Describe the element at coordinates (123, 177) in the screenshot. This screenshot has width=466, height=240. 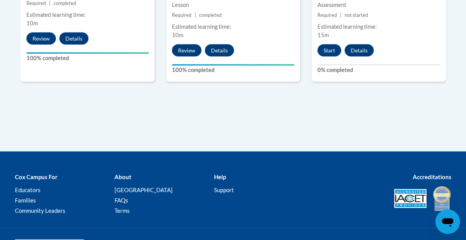
I see `b: About` at that location.